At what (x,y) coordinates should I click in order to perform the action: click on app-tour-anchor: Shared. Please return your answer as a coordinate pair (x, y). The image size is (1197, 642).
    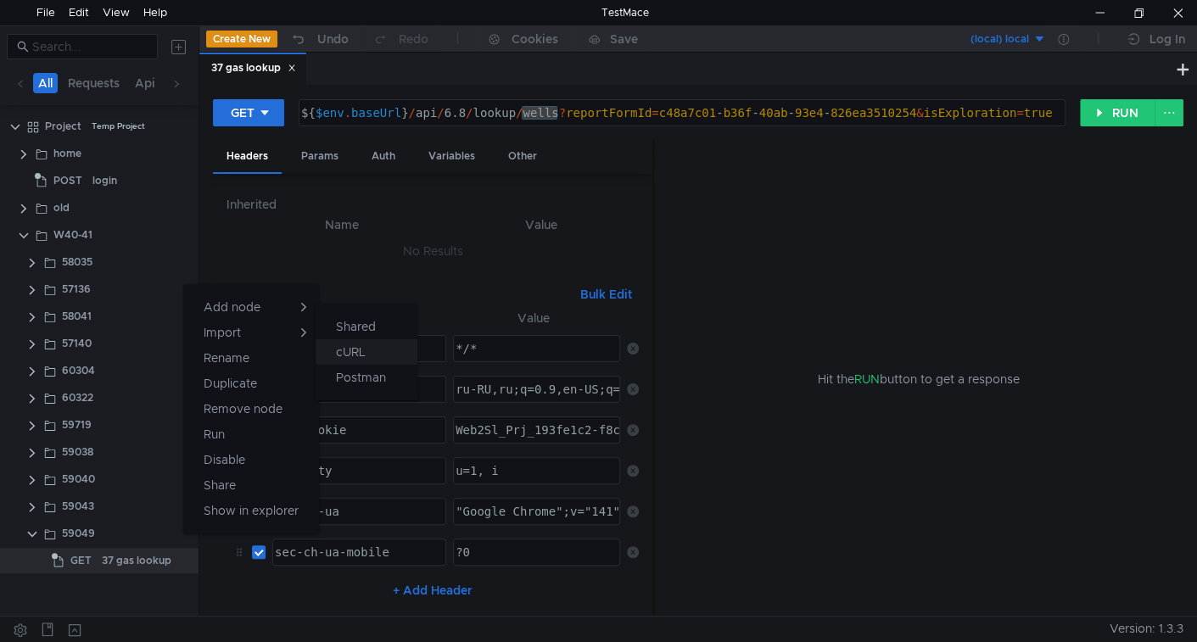
    Looking at the image, I should click on (356, 327).